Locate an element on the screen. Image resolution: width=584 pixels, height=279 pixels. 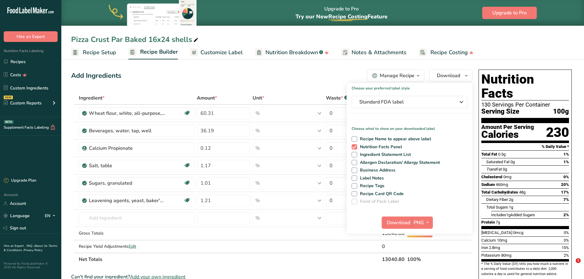
h1: Choose your preferred label style is located at coordinates (410, 87).